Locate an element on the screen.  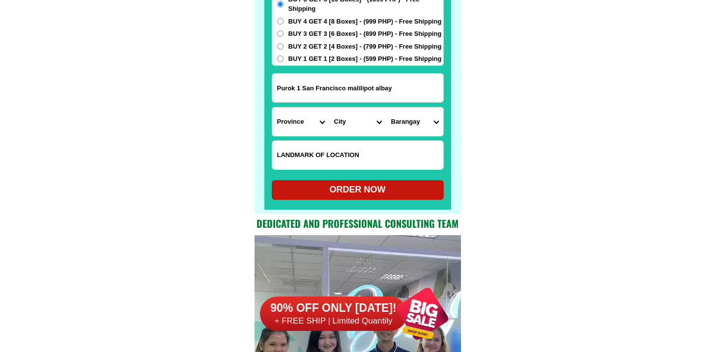
select: Select commune is located at coordinates (415, 122).